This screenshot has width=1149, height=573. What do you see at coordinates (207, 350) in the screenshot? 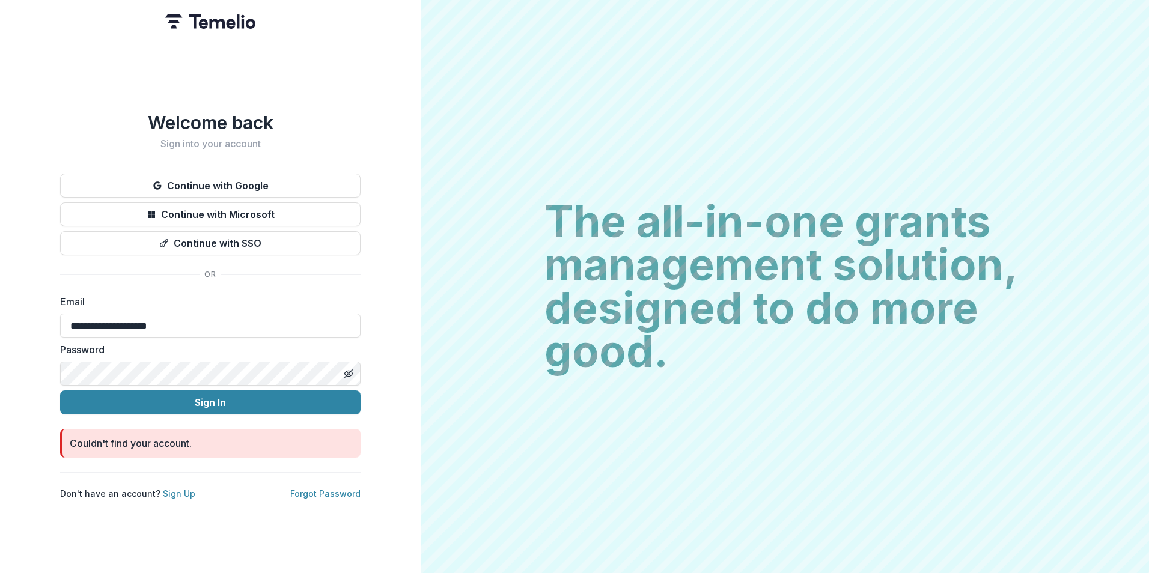
I see `label: Password` at bounding box center [207, 350].